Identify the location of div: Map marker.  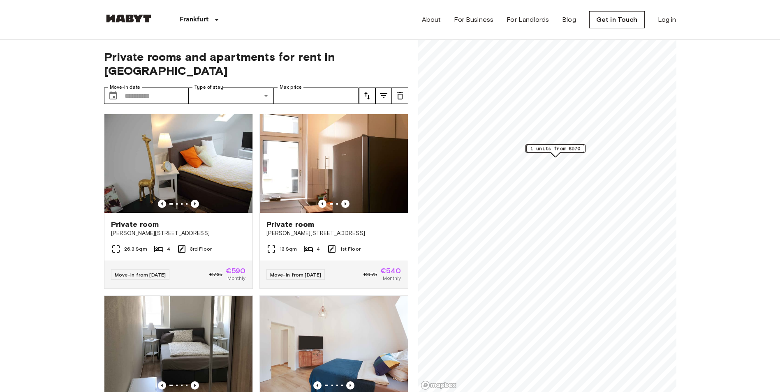
(555, 151).